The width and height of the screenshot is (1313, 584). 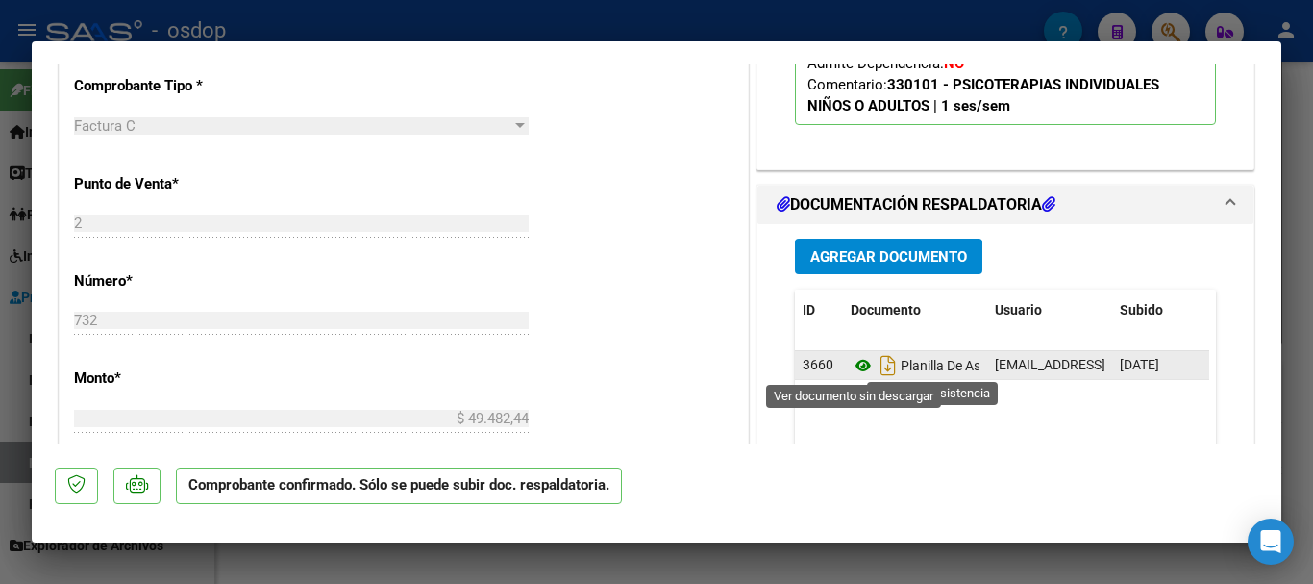 I want to click on span: Subido, so click(x=1141, y=310).